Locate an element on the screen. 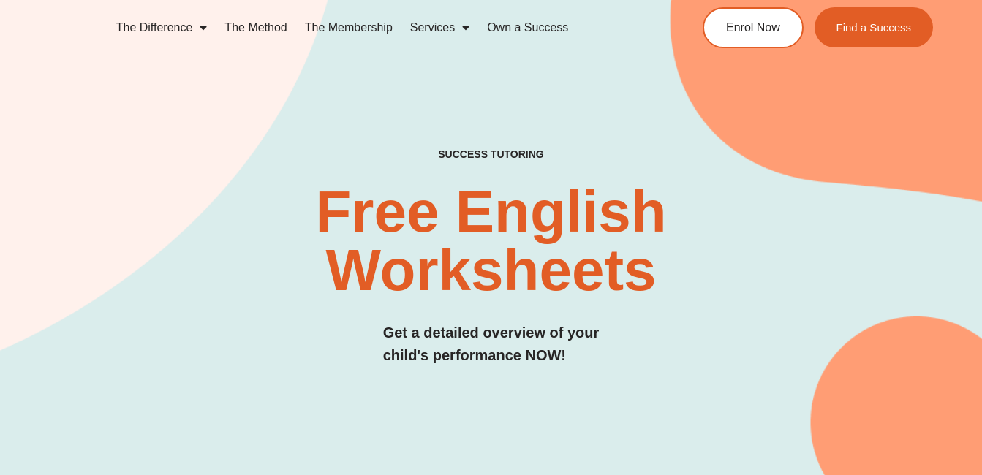  a: Own a Success is located at coordinates (527, 28).